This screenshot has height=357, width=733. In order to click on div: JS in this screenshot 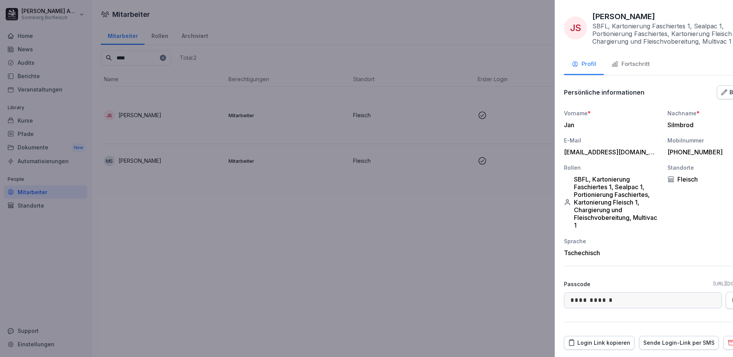, I will do `click(576, 28)`.